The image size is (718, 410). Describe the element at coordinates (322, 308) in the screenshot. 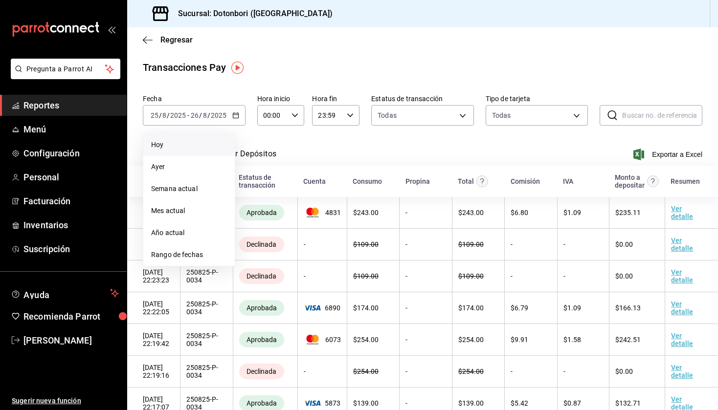

I see `span: 6890` at that location.